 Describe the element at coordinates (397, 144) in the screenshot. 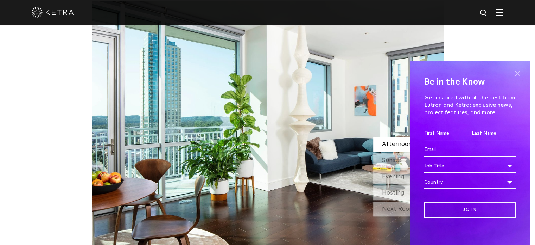

I see `span: Afternoon` at that location.